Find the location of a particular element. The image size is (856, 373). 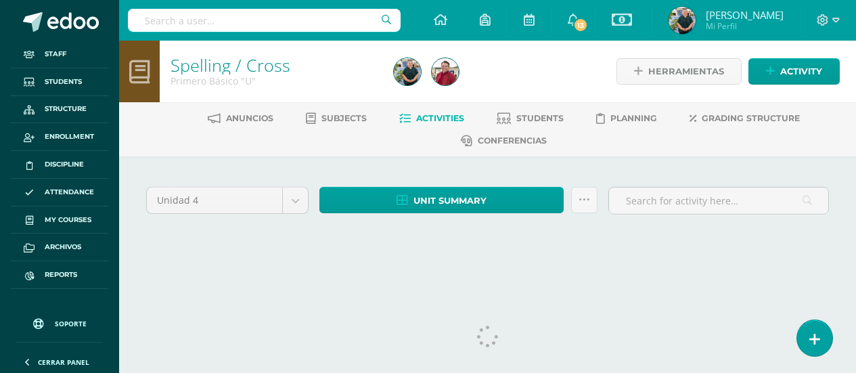

span: Grading structure is located at coordinates (750, 118).